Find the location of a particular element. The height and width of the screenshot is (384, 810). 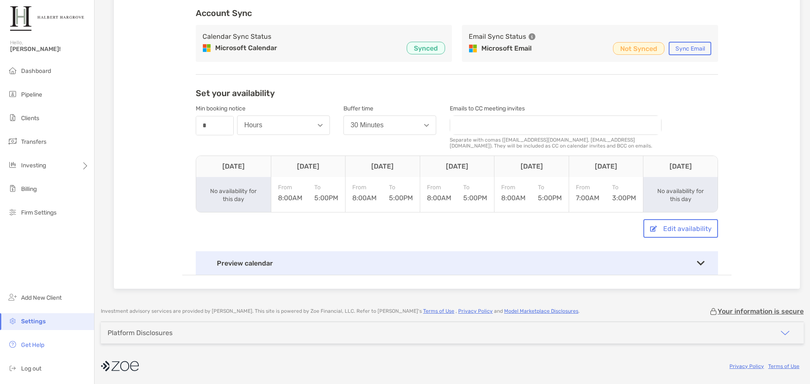

div: Platform Disclosures is located at coordinates (140, 333).